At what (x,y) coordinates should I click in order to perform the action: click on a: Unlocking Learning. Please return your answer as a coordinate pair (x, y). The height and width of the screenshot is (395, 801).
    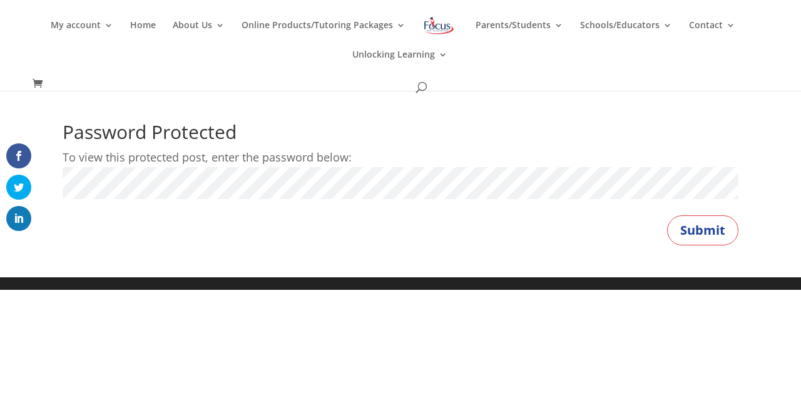
    Looking at the image, I should click on (400, 64).